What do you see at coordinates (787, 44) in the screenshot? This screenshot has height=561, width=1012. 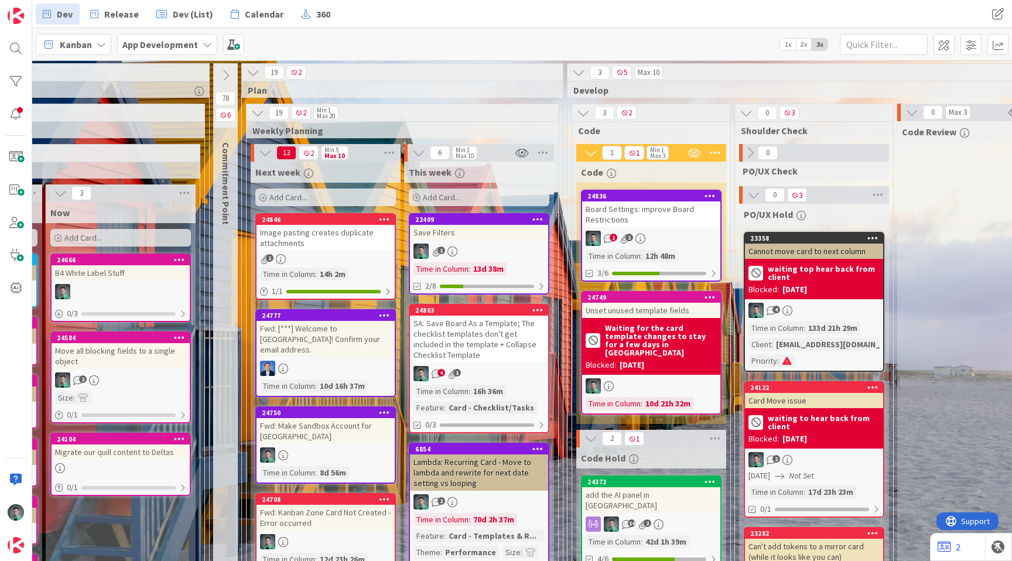 I see `span: 1x` at bounding box center [787, 44].